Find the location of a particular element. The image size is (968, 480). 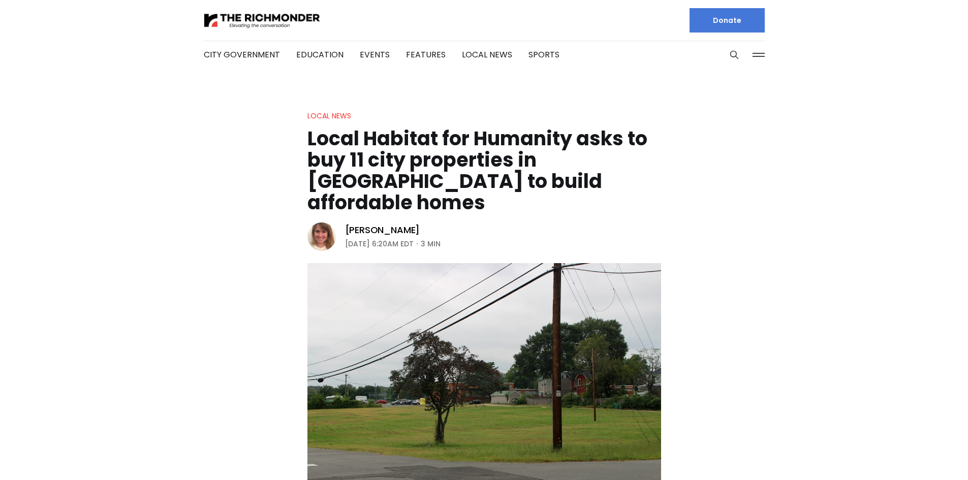

a: Sports is located at coordinates (544, 54).